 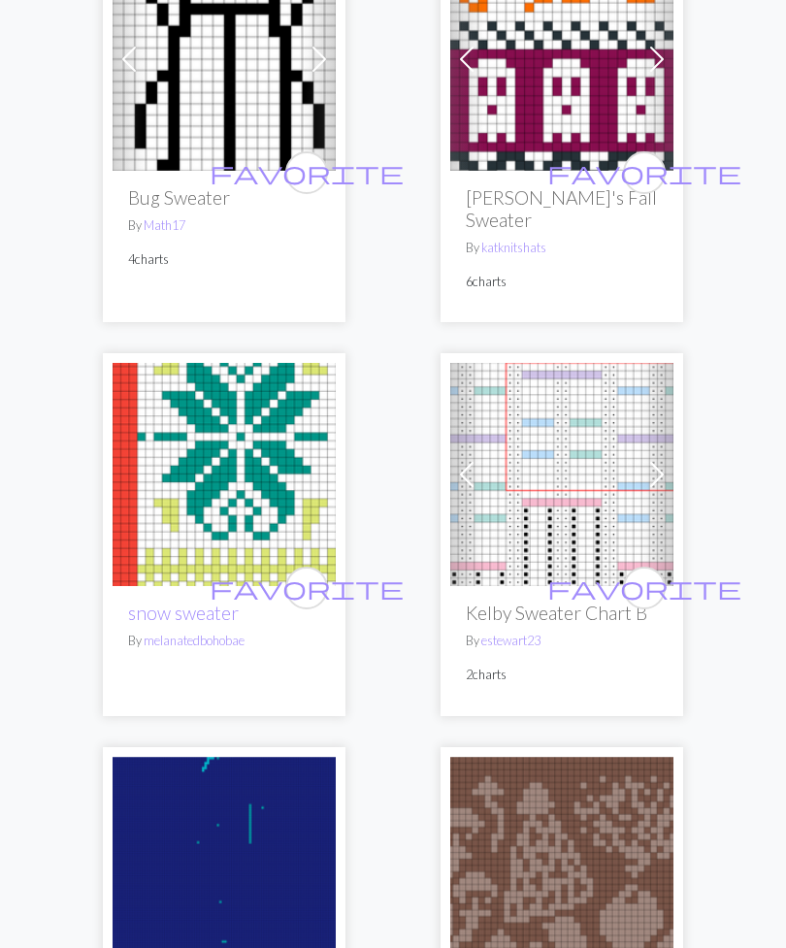 I want to click on a: melanatedbohobae, so click(x=194, y=641).